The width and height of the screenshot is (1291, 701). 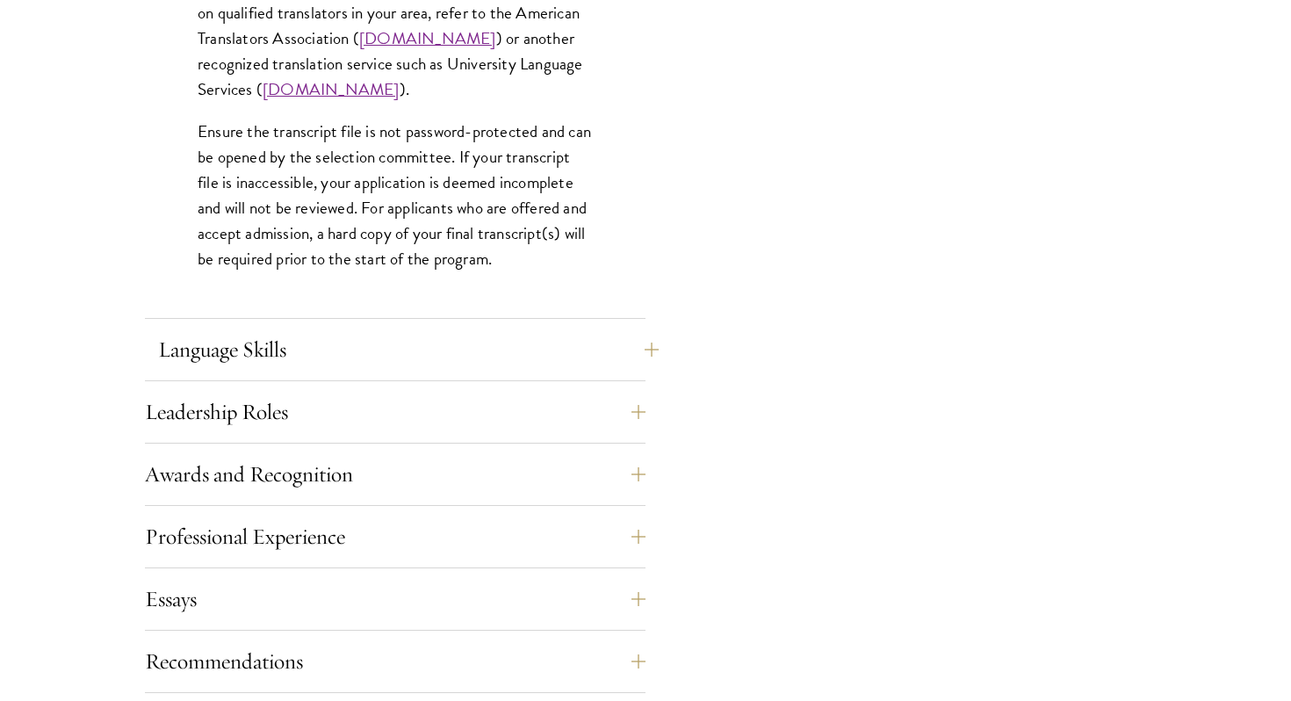 I want to click on button: Essays, so click(x=395, y=599).